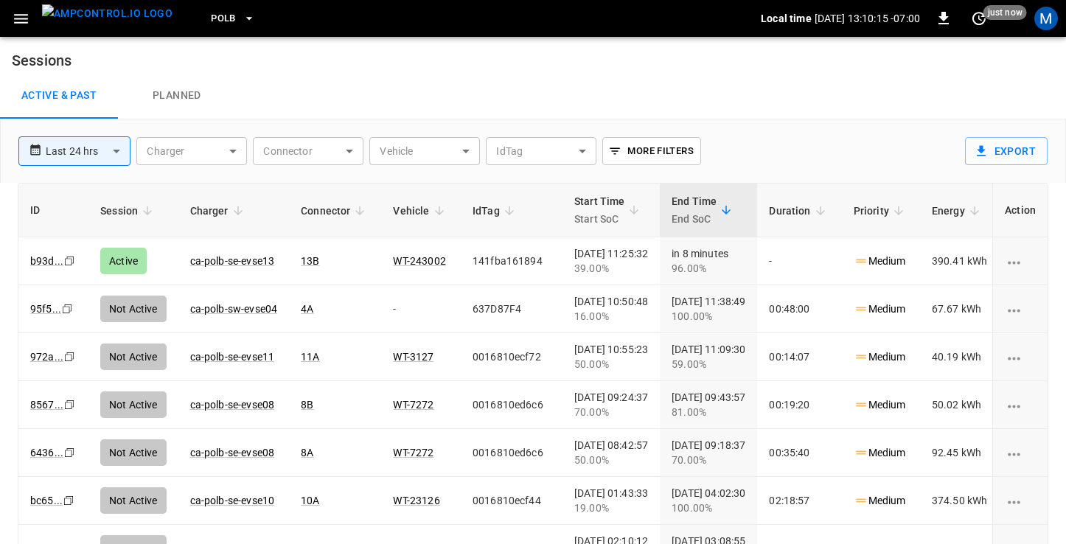 This screenshot has width=1066, height=544. Describe the element at coordinates (307, 405) in the screenshot. I see `a: 8B` at that location.